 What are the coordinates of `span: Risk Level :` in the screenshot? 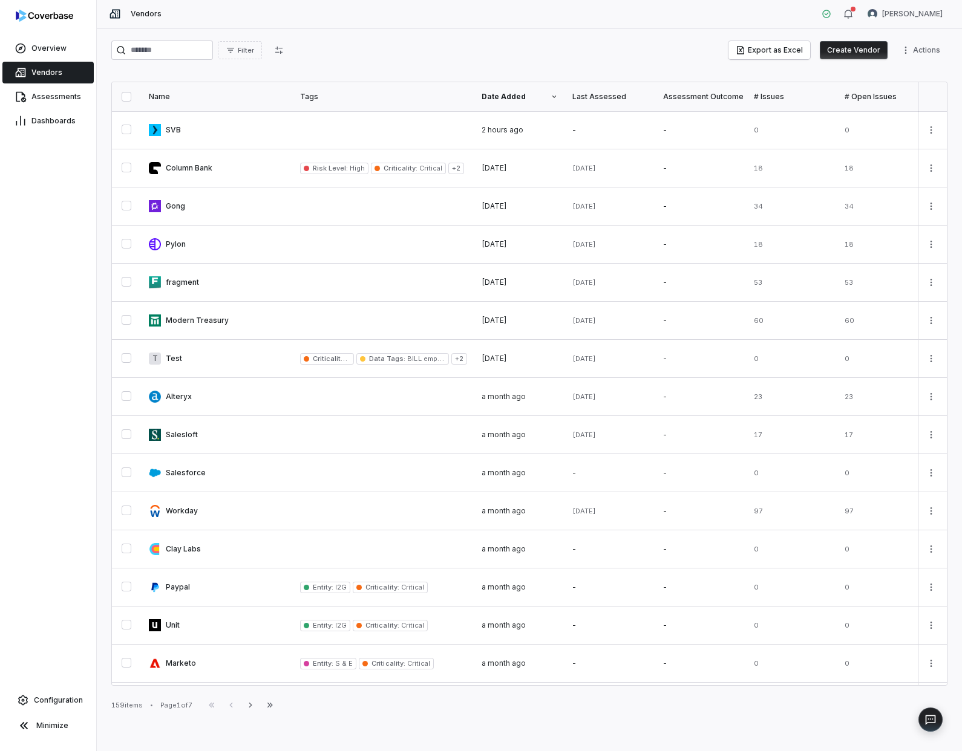 It's located at (330, 168).